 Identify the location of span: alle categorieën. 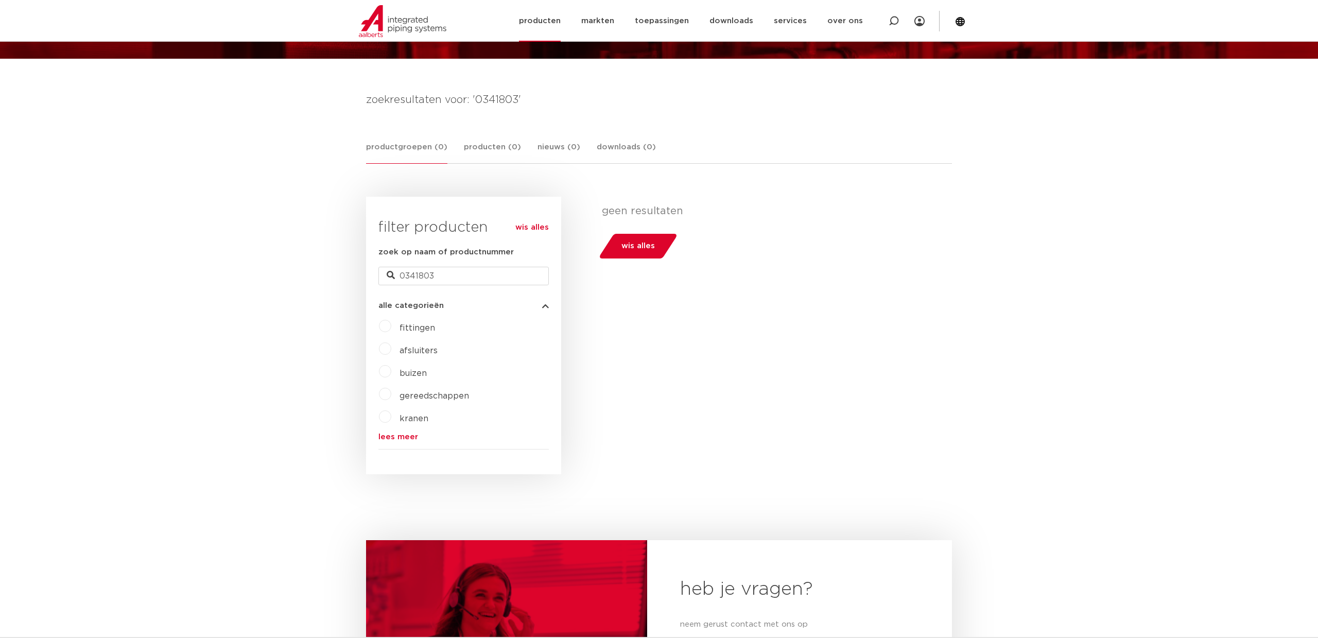
(411, 305).